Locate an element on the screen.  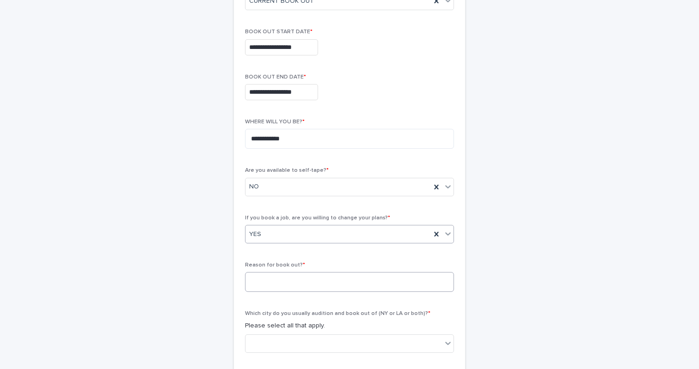
span: NO is located at coordinates (254, 187).